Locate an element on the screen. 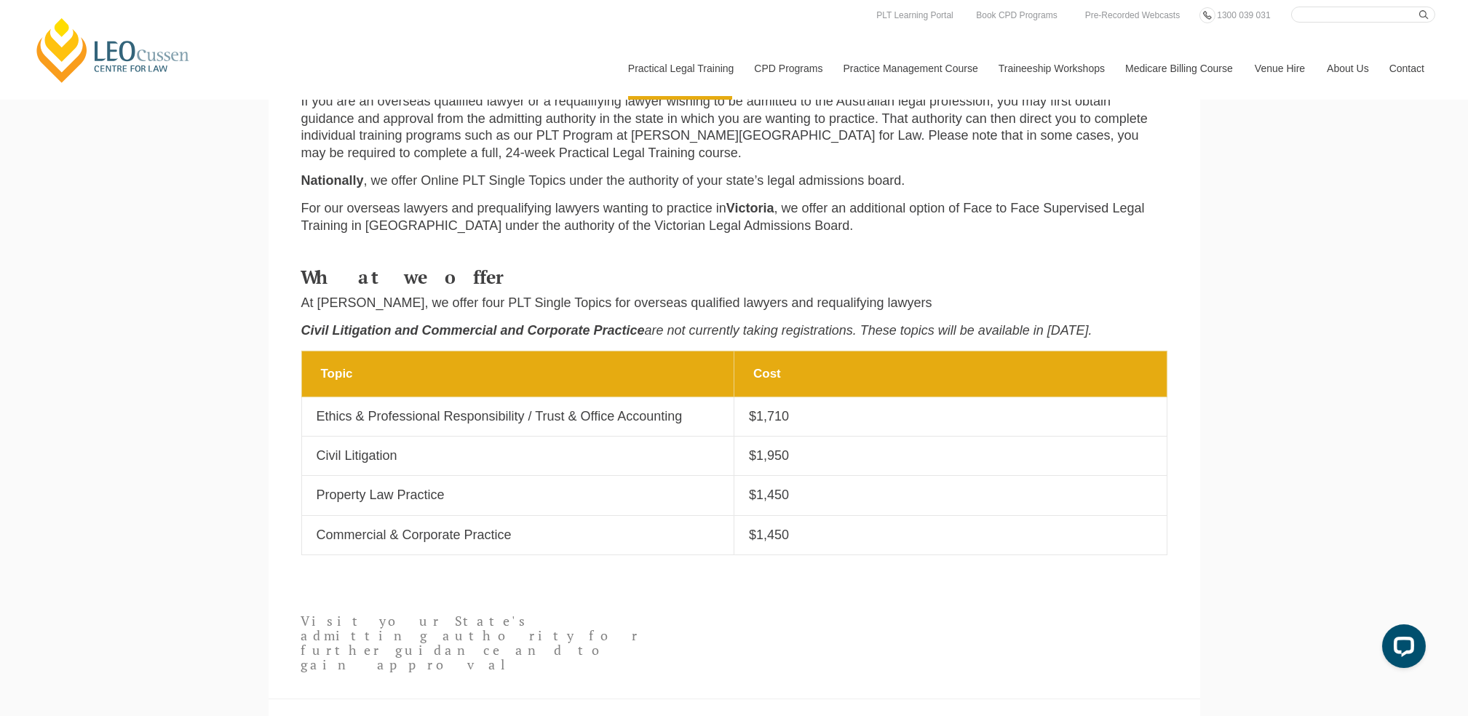 The image size is (1468, 716). p: $1,950 is located at coordinates (950, 455).